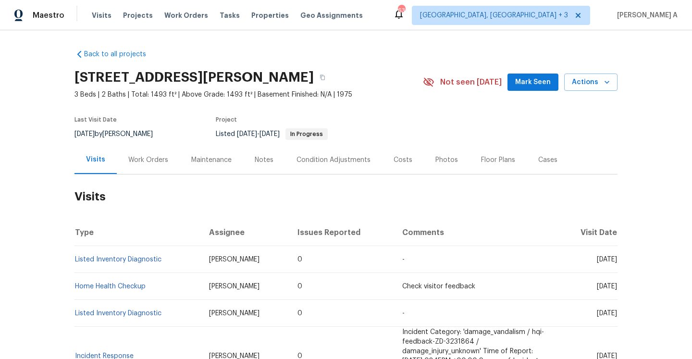 The width and height of the screenshot is (692, 359). What do you see at coordinates (533, 82) in the screenshot?
I see `button: Mark Seen` at bounding box center [533, 82].